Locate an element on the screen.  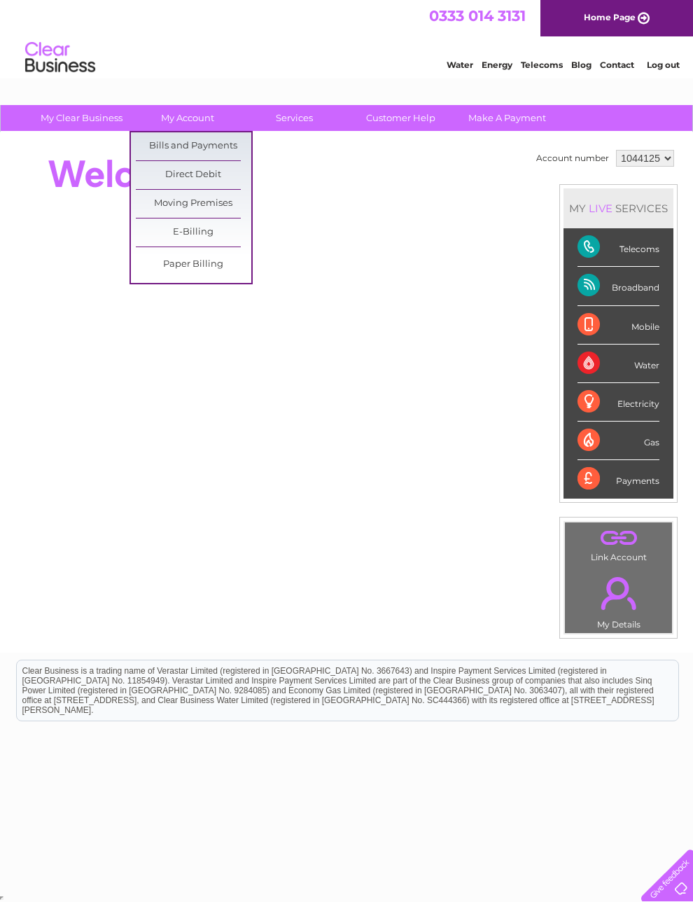
a: My Account is located at coordinates (188, 118).